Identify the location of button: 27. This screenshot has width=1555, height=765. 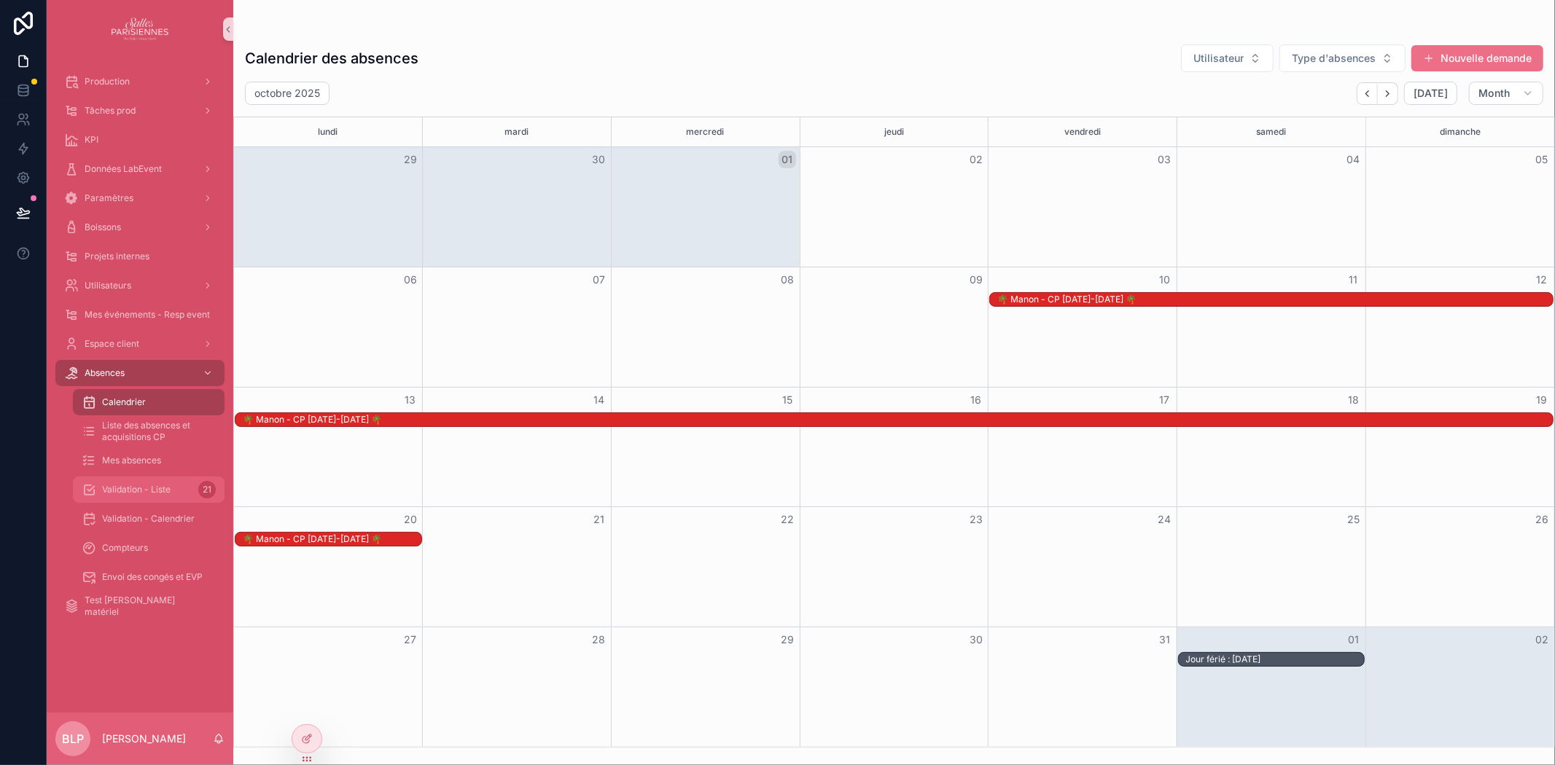
(410, 640).